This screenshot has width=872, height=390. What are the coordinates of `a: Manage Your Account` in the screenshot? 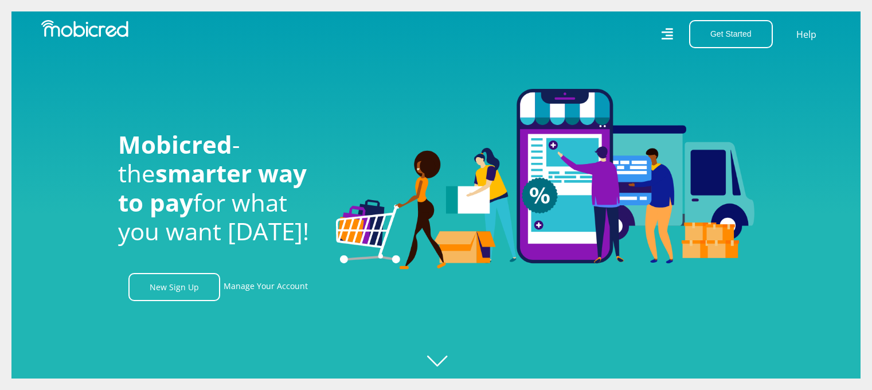 It's located at (265, 287).